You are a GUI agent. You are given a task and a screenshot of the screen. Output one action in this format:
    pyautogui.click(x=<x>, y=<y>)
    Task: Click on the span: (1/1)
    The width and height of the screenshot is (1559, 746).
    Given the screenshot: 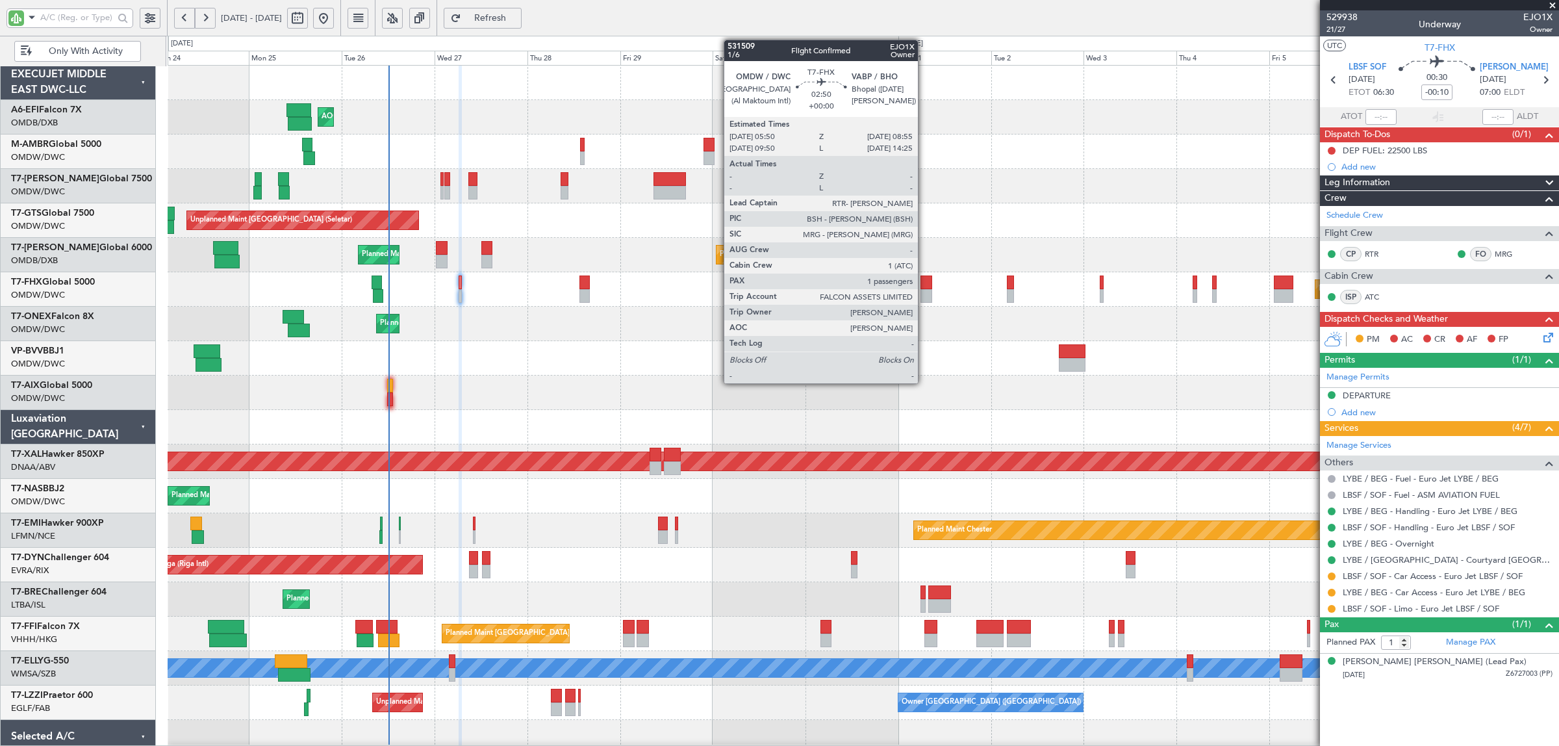 What is the action you would take?
    pyautogui.click(x=1522, y=624)
    